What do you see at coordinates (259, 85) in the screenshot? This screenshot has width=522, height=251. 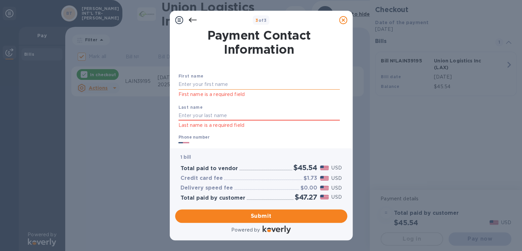 I see `input: Enter your first name` at bounding box center [259, 85].